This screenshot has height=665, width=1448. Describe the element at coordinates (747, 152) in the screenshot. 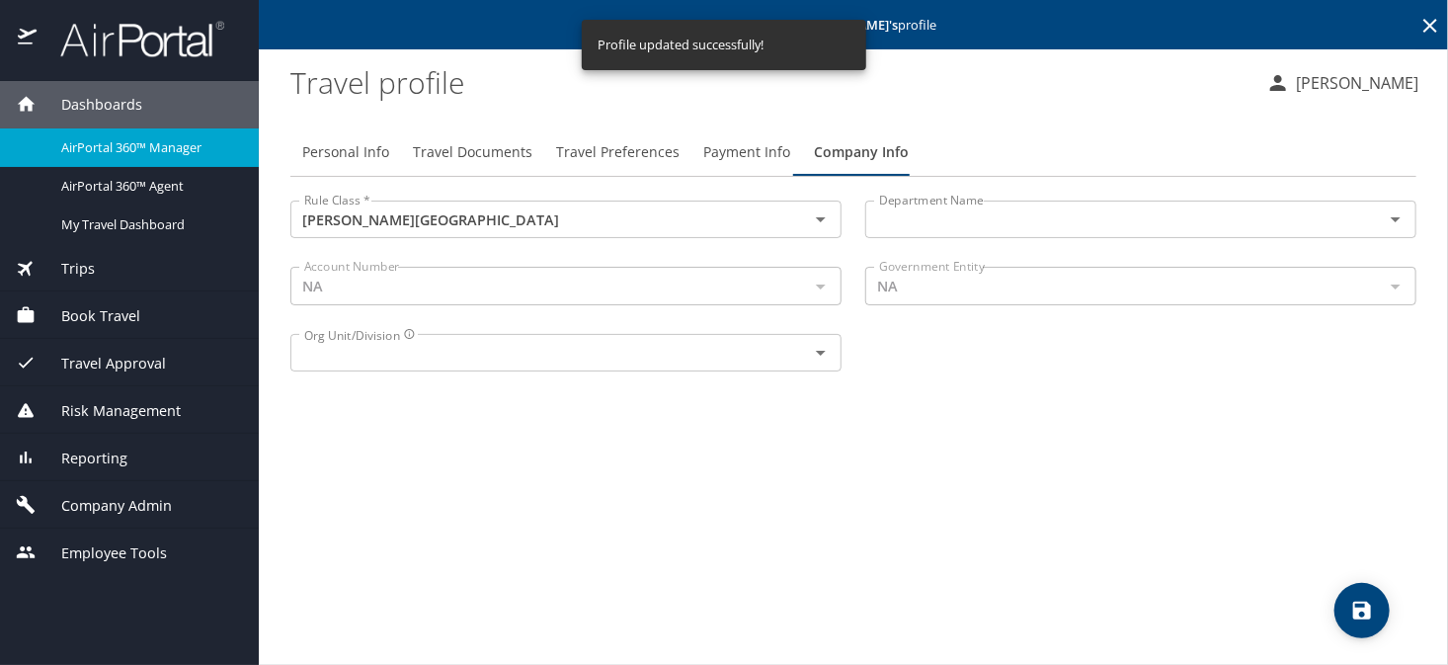

I see `span: Payment Info` at that location.